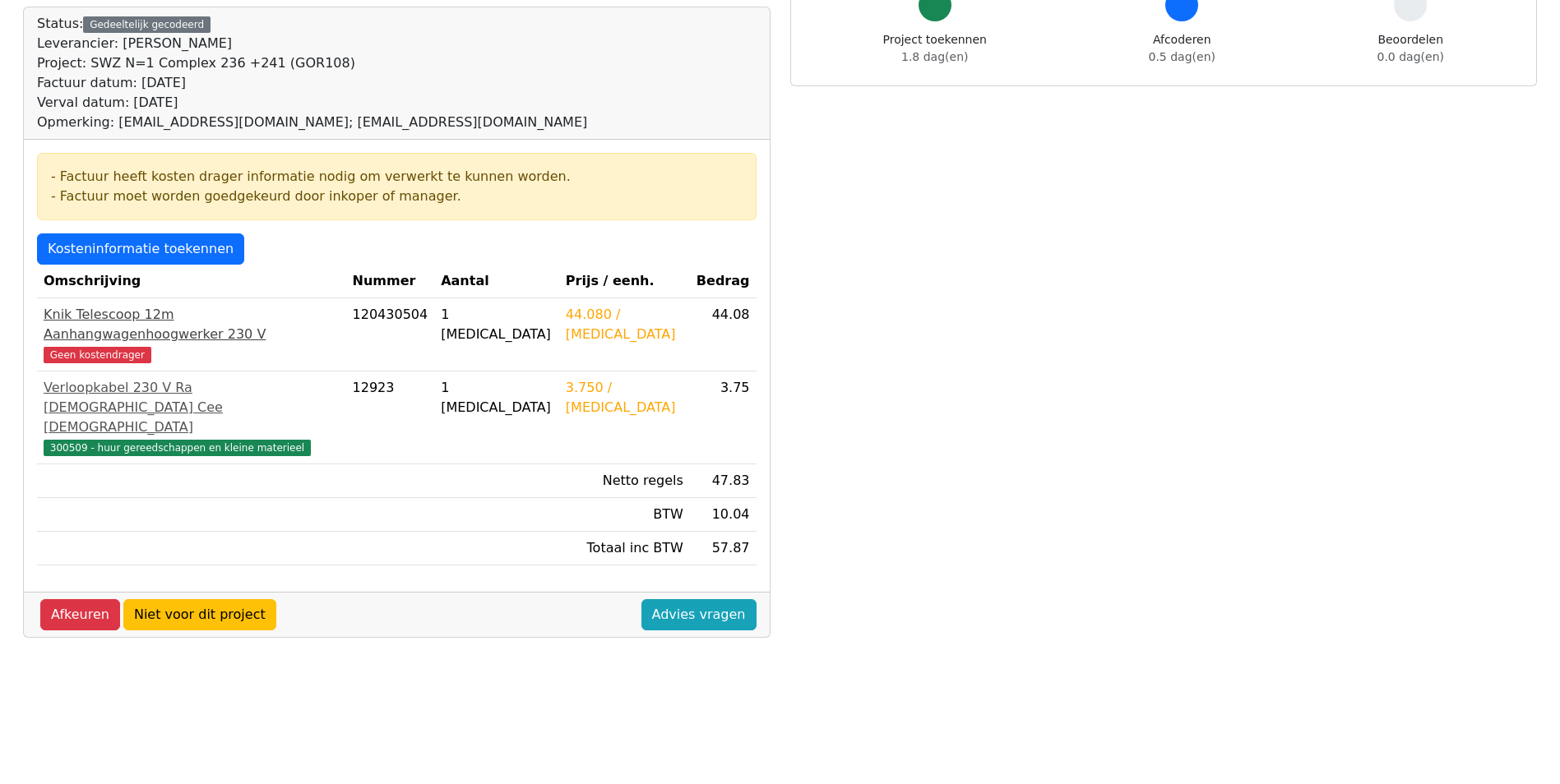  I want to click on td: 12923, so click(390, 418).